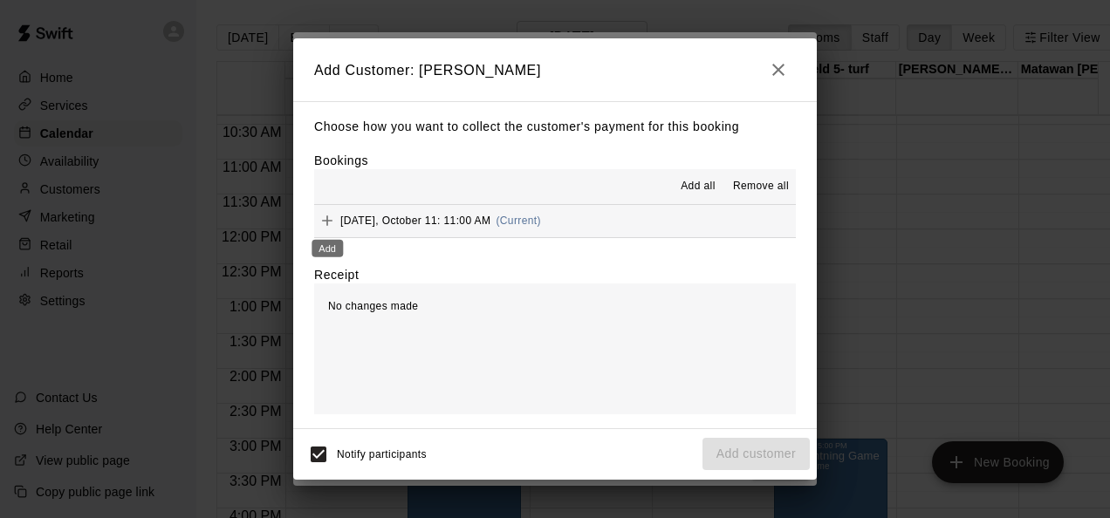  What do you see at coordinates (518, 221) in the screenshot?
I see `span: (Current)` at bounding box center [518, 221].